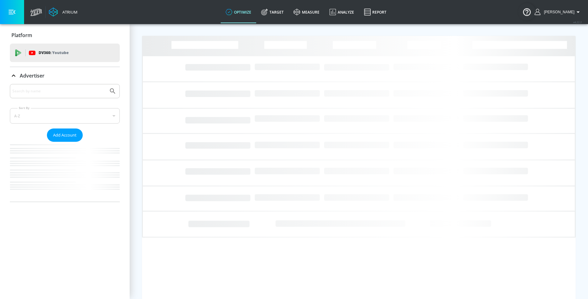 This screenshot has width=588, height=299. Describe the element at coordinates (558, 12) in the screenshot. I see `span: login as: victor.avalos@zefr.com` at that location.